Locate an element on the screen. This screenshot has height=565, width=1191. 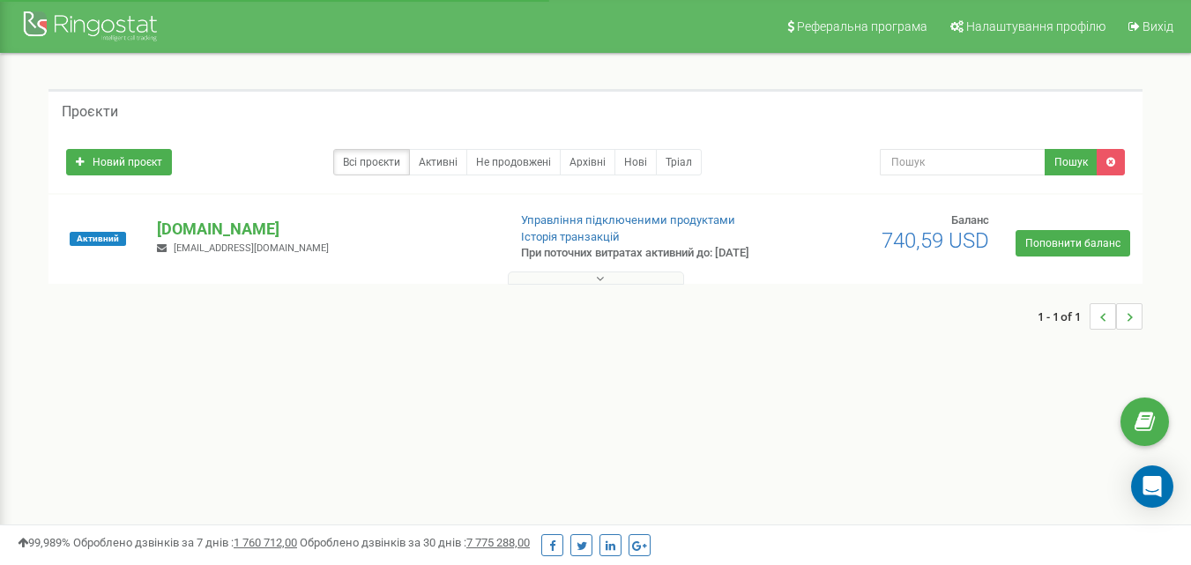
u: 7 775 288,00 is located at coordinates (498, 542).